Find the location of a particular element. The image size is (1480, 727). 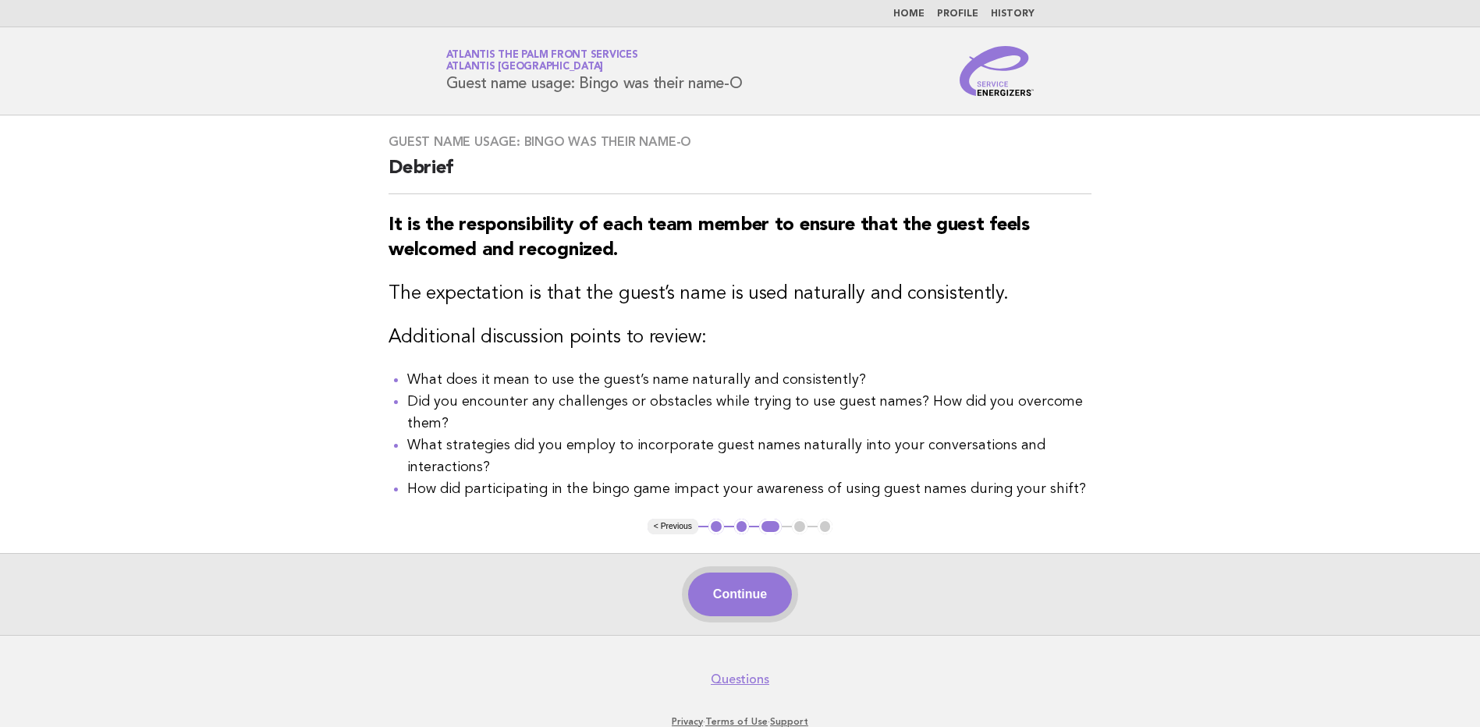

button: 2 is located at coordinates (742, 526).